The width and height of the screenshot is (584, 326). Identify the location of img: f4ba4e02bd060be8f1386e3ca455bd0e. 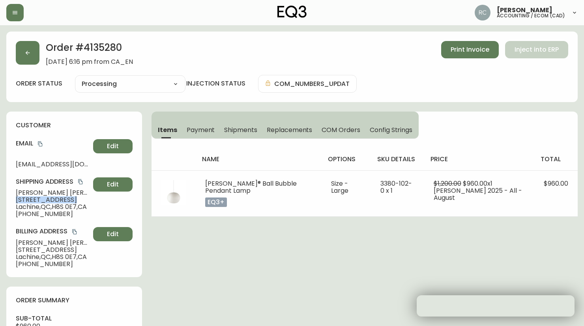
(483, 13).